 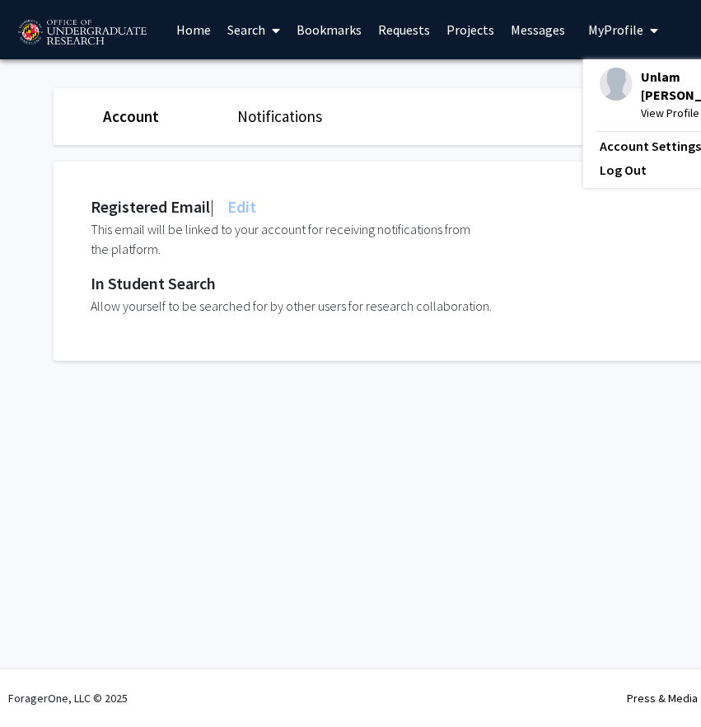 I want to click on div: Allow yourself to be searched for by other users for research collaboration., so click(x=324, y=306).